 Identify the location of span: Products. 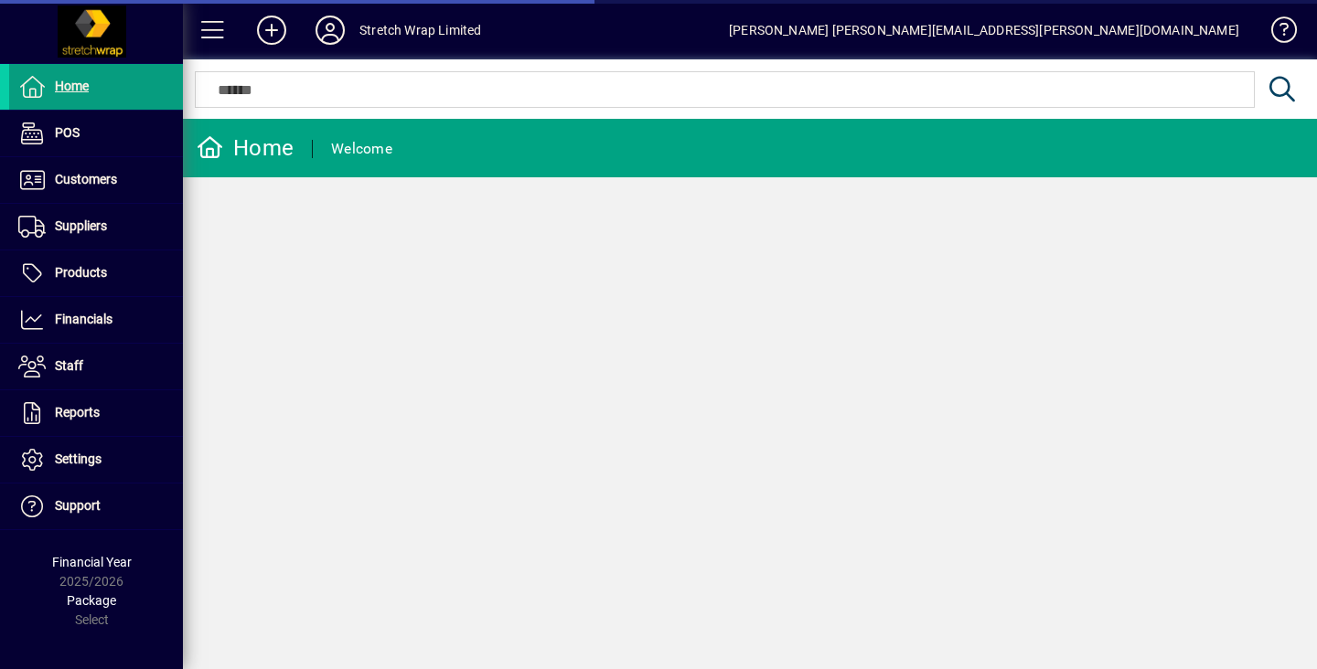
(80, 273).